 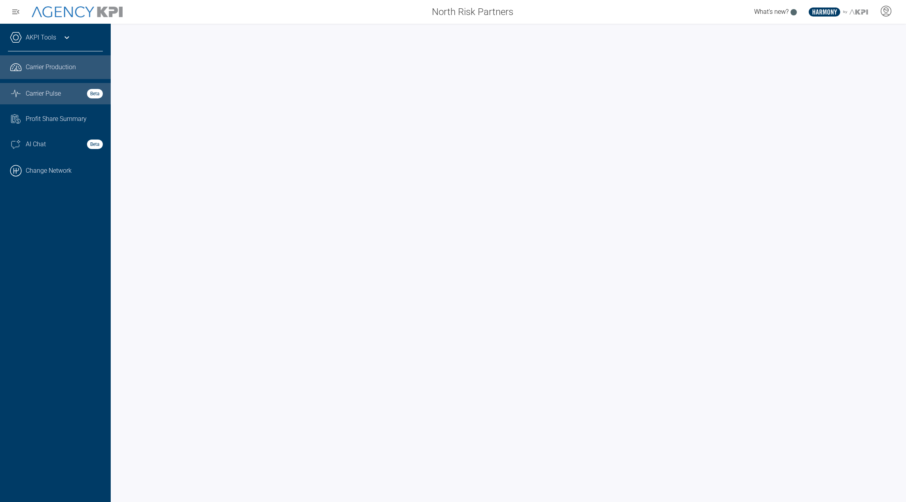 What do you see at coordinates (43, 94) in the screenshot?
I see `span: Carrier Pulse` at bounding box center [43, 94].